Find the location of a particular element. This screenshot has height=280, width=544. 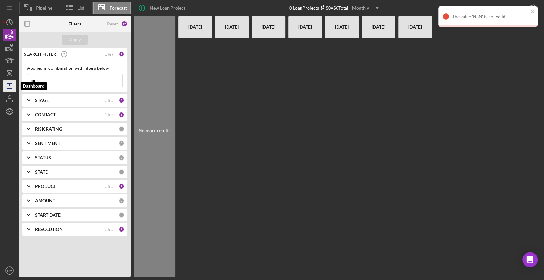

b: STATE is located at coordinates (41, 172).